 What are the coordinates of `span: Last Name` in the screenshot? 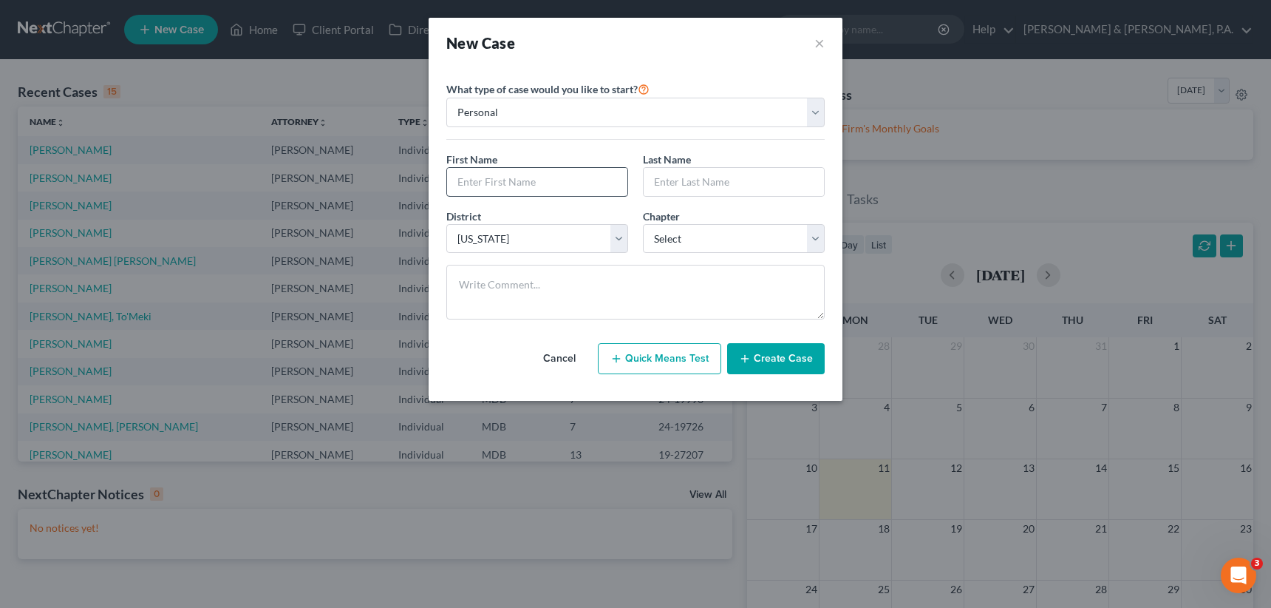 It's located at (667, 159).